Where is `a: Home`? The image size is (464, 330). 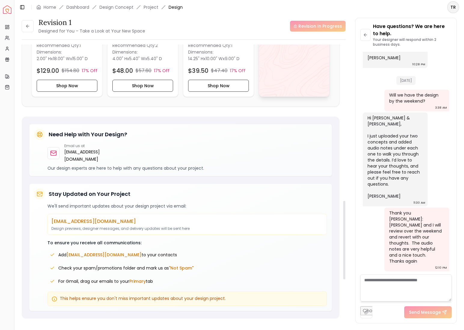 a: Home is located at coordinates (50, 7).